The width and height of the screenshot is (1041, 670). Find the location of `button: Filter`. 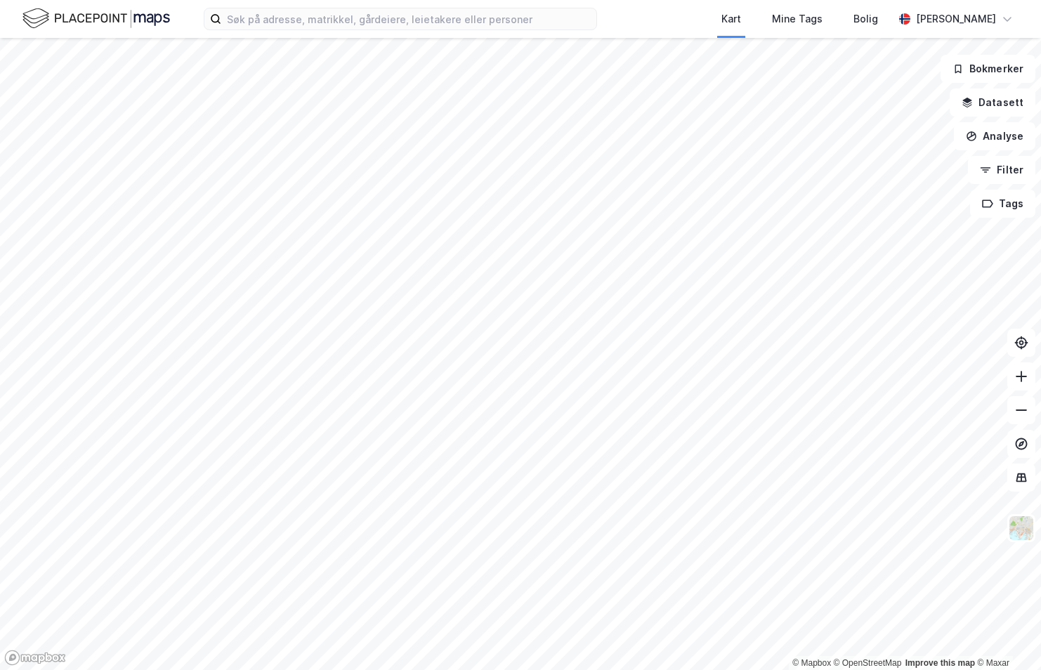

button: Filter is located at coordinates (1002, 170).